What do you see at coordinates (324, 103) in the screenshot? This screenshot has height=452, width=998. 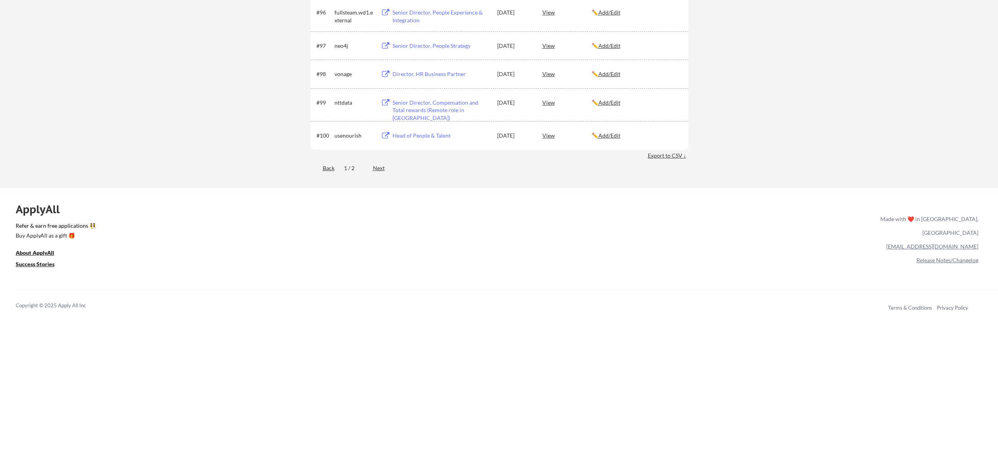 I see `div: #99` at bounding box center [324, 103].